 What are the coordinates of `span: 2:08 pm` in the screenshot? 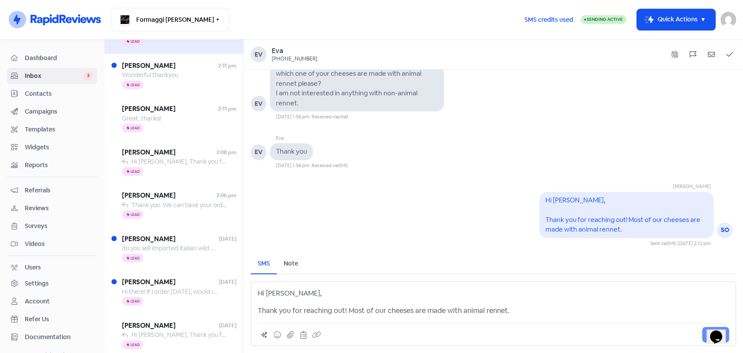 It's located at (226, 152).